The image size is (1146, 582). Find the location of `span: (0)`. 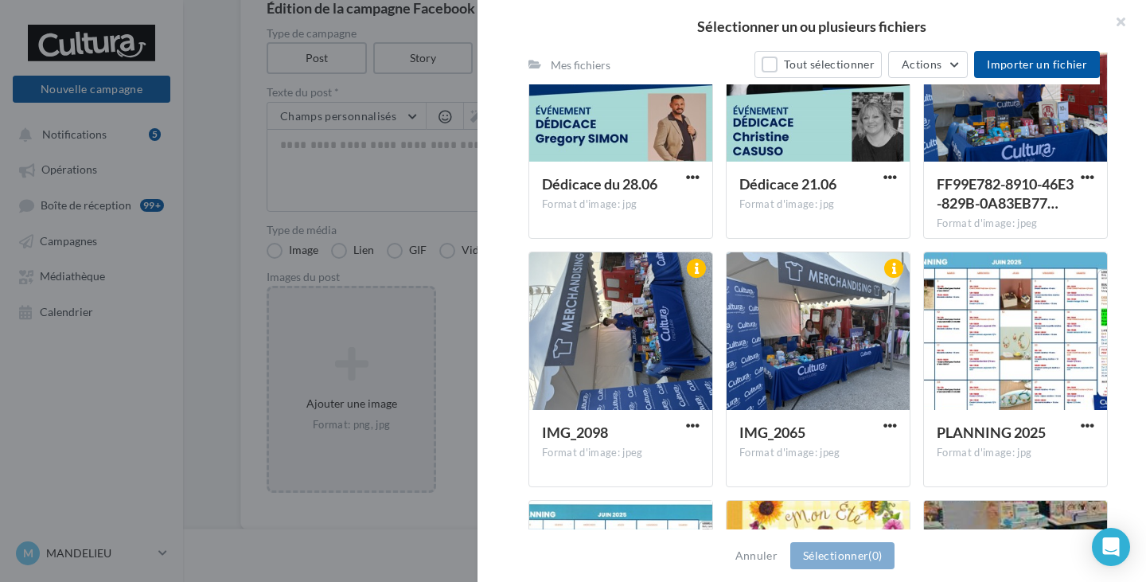

span: (0) is located at coordinates (874, 555).